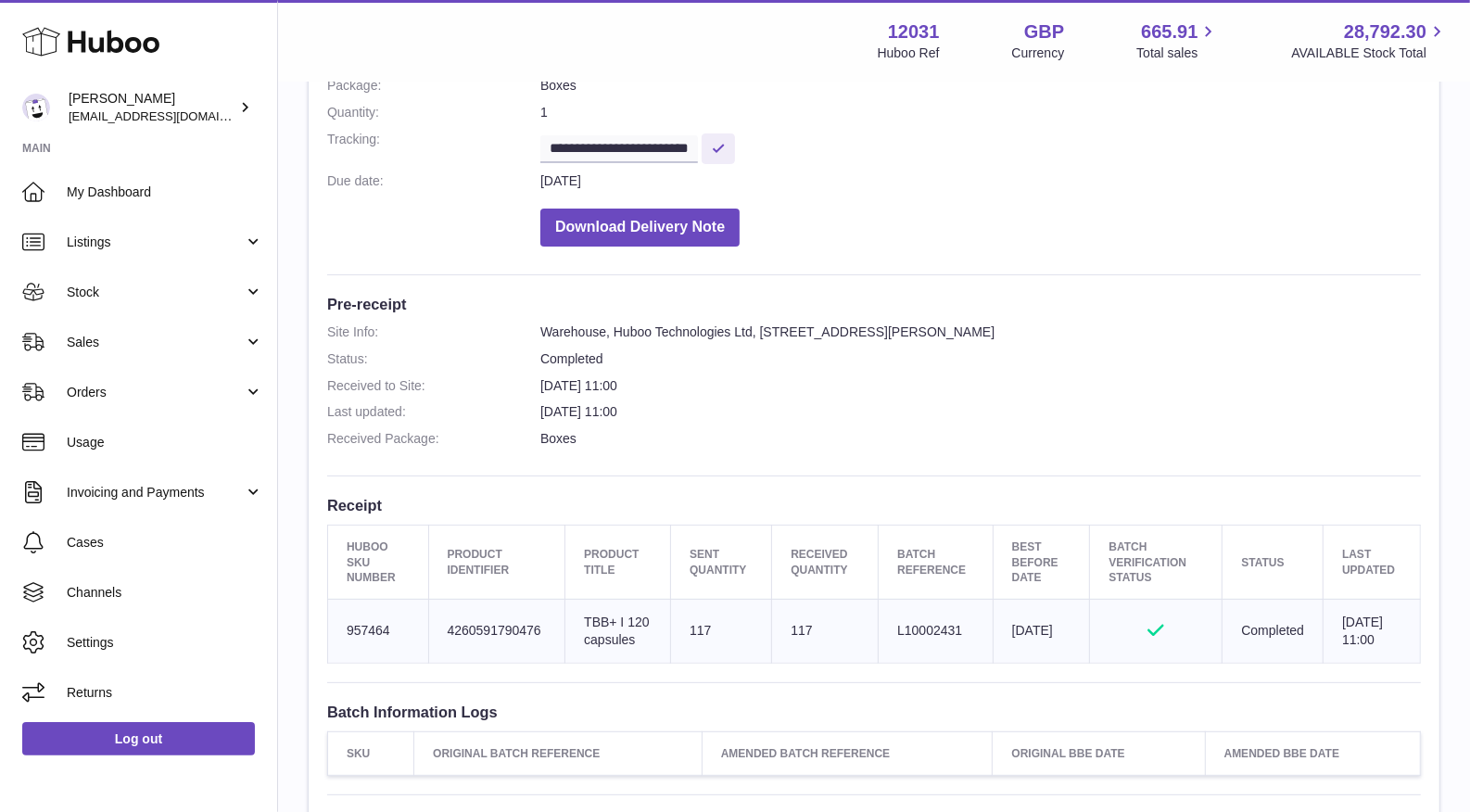 The image size is (1470, 812). What do you see at coordinates (1168, 31) in the screenshot?
I see `span: 665.91` at bounding box center [1168, 31].